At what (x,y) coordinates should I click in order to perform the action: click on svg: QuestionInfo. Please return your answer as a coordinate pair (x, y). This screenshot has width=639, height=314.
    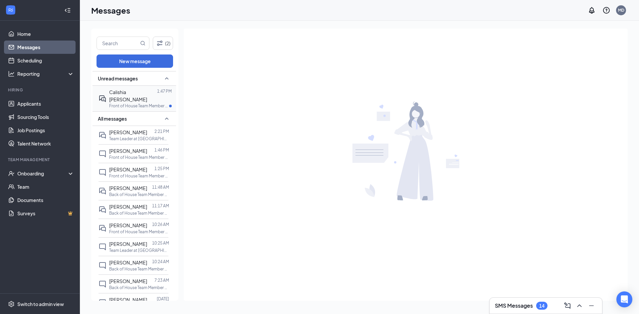
    Looking at the image, I should click on (606, 10).